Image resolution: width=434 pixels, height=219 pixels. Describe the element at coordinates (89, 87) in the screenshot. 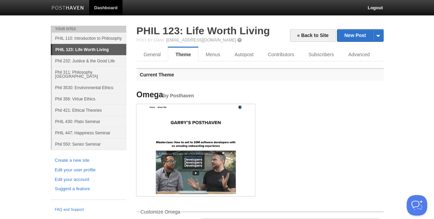

I see `a: Phil 3530: Environmental Ethics` at that location.